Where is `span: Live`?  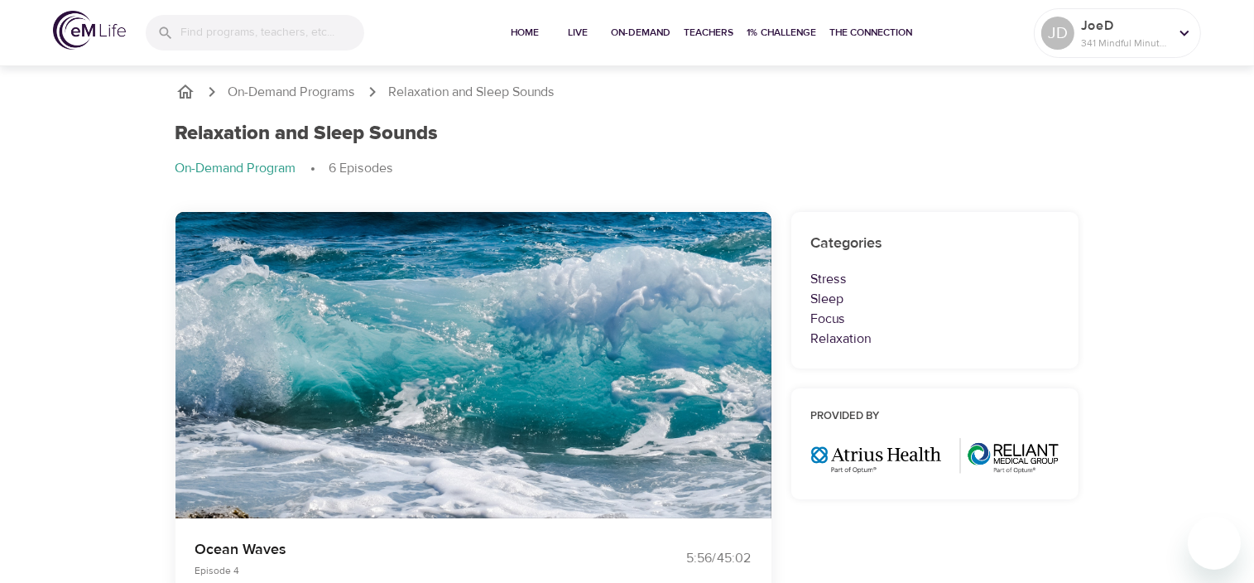
span: Live is located at coordinates (578, 32).